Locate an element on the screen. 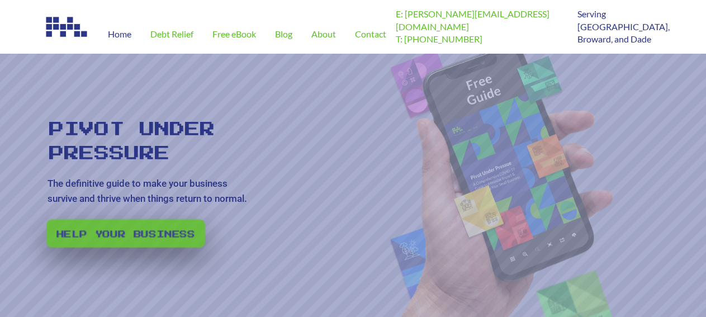 The width and height of the screenshot is (706, 317). span: Contact is located at coordinates (371, 34).